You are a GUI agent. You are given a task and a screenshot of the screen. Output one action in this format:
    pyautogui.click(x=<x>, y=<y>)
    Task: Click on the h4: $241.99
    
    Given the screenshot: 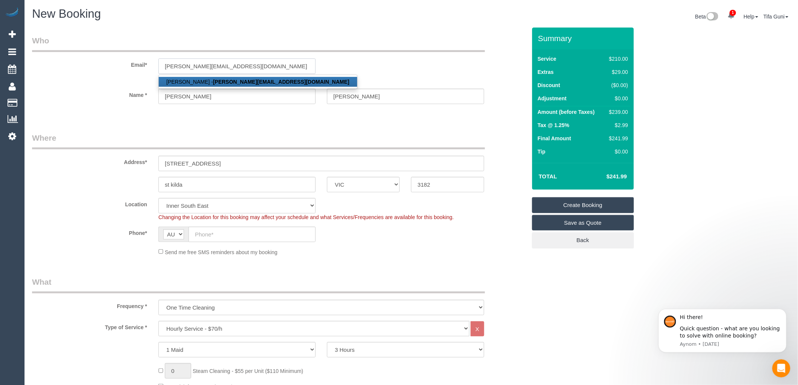 What is the action you would take?
    pyautogui.click(x=605, y=177)
    